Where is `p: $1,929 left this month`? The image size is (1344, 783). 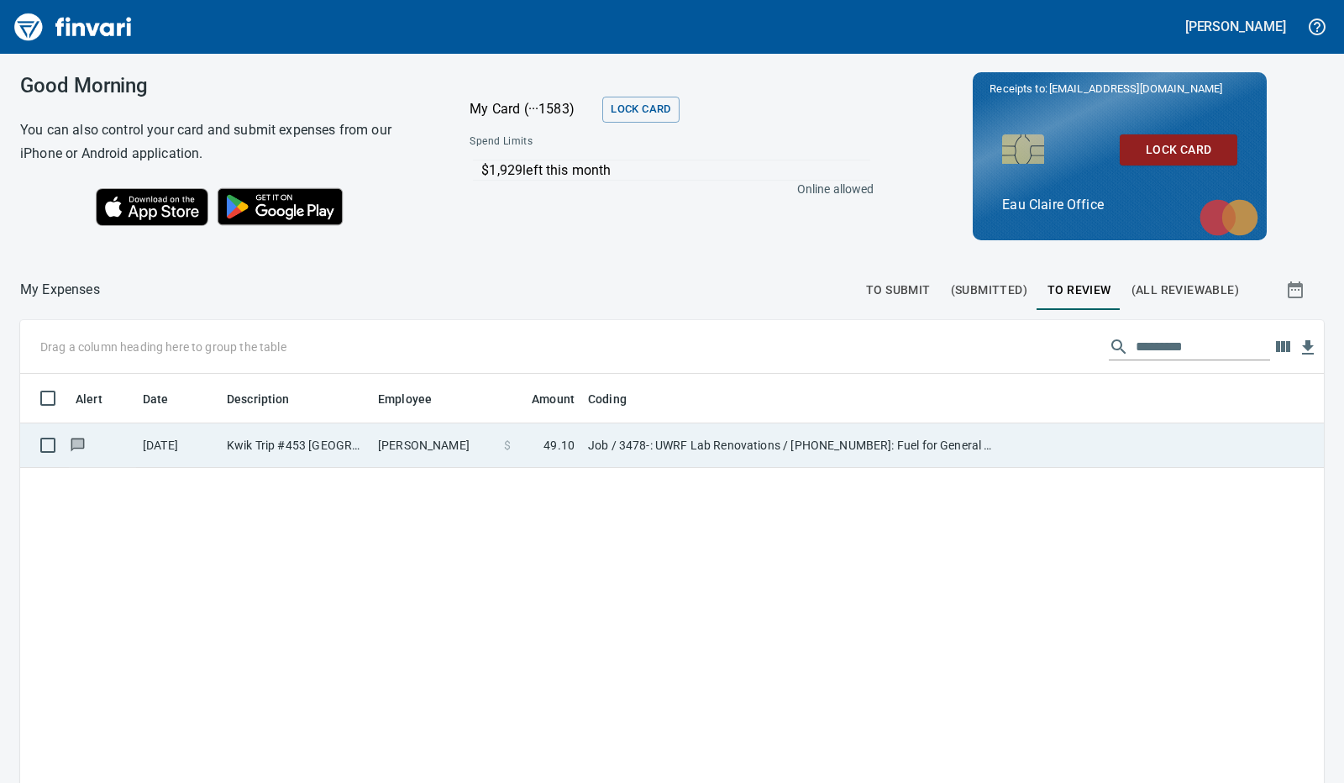 p: $1,929 left this month is located at coordinates (675, 170).